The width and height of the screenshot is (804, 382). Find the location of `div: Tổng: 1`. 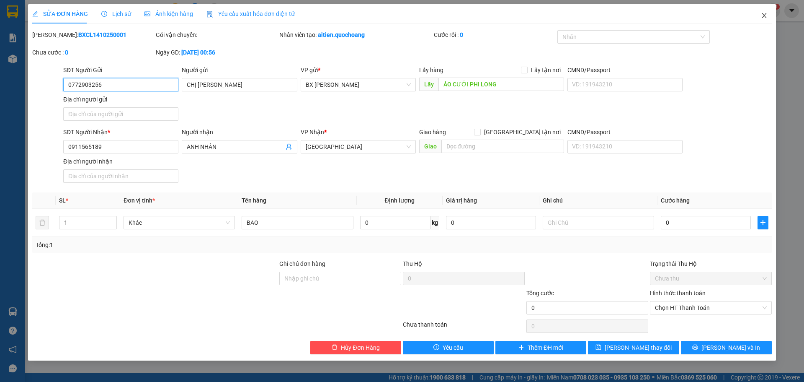

div: Tổng: 1 is located at coordinates (173, 245).